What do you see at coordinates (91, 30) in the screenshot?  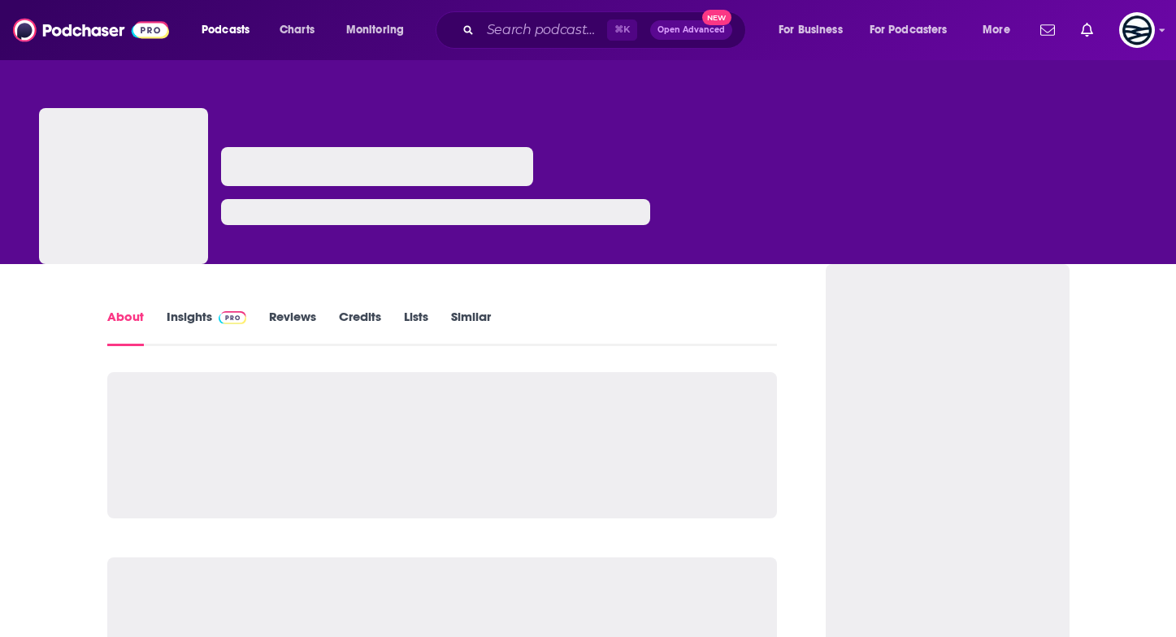 I see `img: Podchaser - Follow, Share and Rate Podcasts` at bounding box center [91, 30].